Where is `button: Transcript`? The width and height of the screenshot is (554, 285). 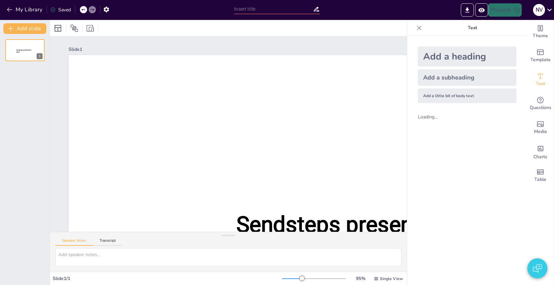 button: Transcript is located at coordinates (107, 242).